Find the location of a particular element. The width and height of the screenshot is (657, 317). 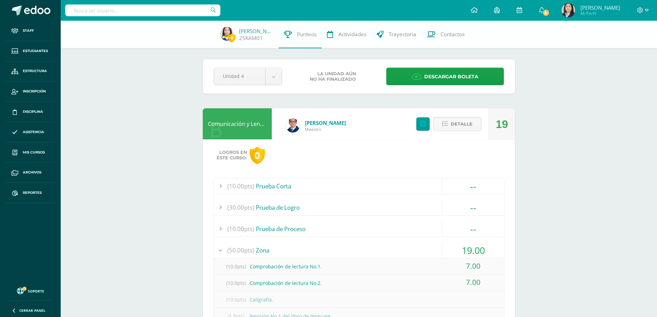

a: Asistencia is located at coordinates (30, 132).